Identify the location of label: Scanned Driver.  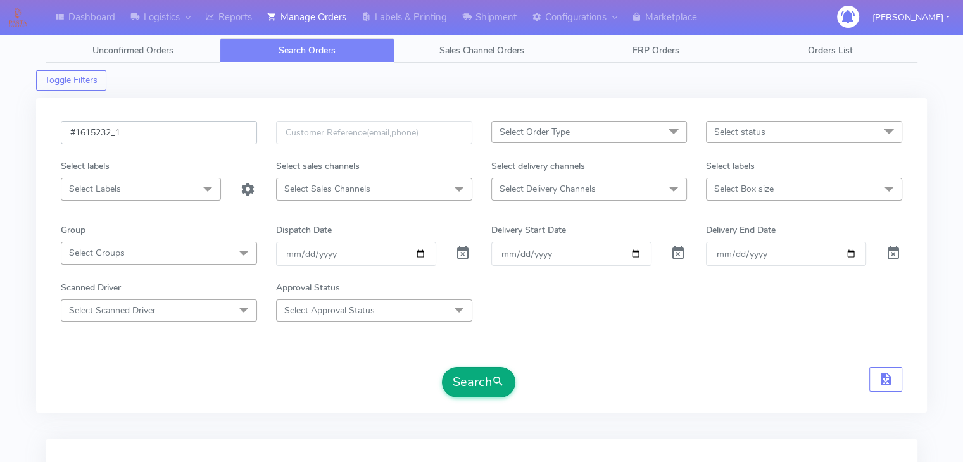
(91, 287).